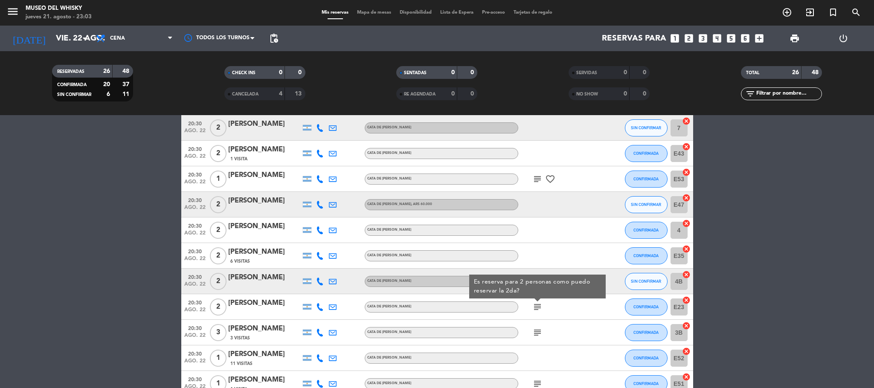 Image resolution: width=874 pixels, height=388 pixels. What do you see at coordinates (240, 262) in the screenshot?
I see `span: 6 Visitas` at bounding box center [240, 262].